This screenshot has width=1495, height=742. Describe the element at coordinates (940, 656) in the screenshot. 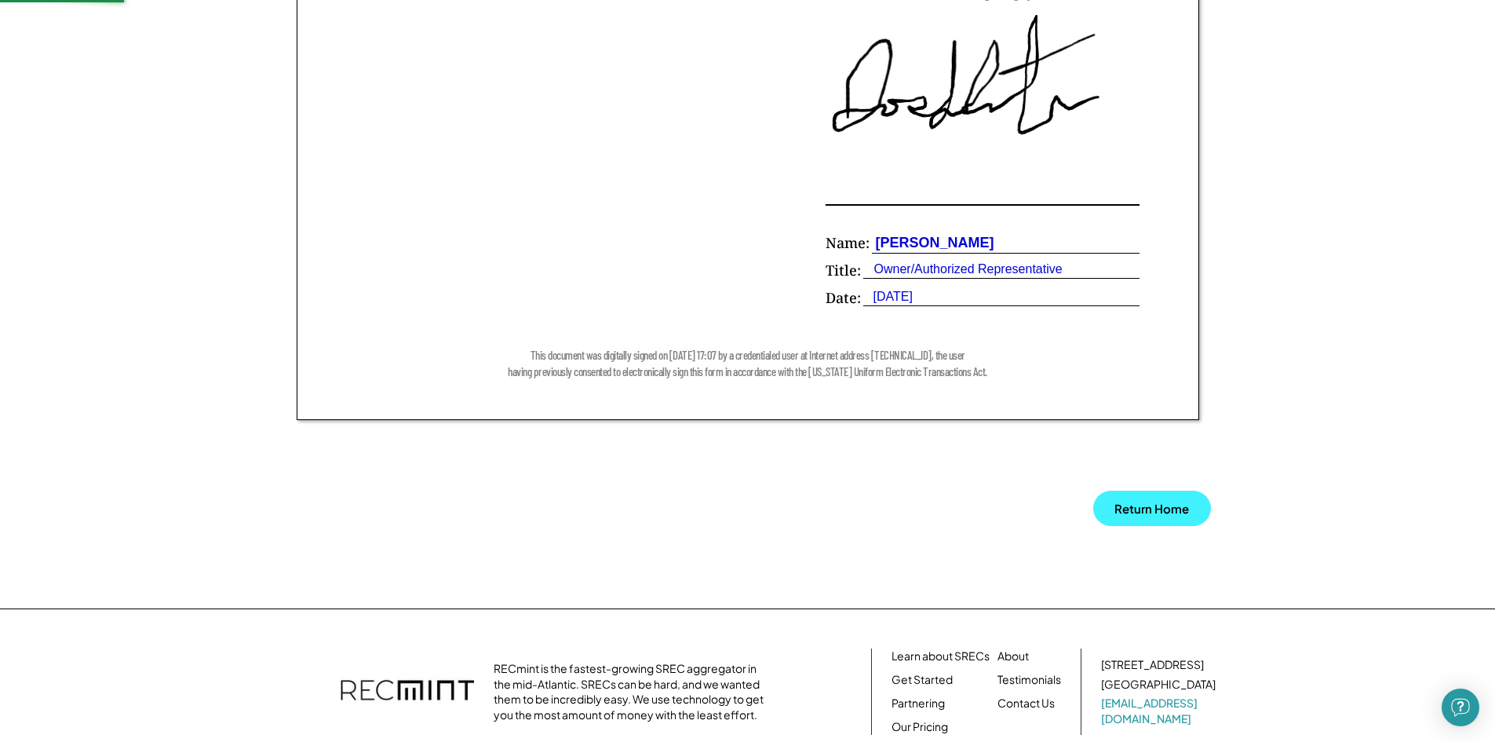

I see `a: Learn about SRECs` at that location.